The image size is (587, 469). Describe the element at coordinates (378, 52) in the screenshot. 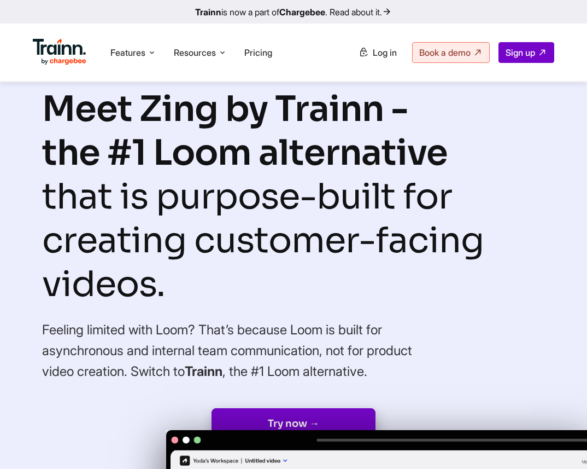

I see `a: Log in` at that location.